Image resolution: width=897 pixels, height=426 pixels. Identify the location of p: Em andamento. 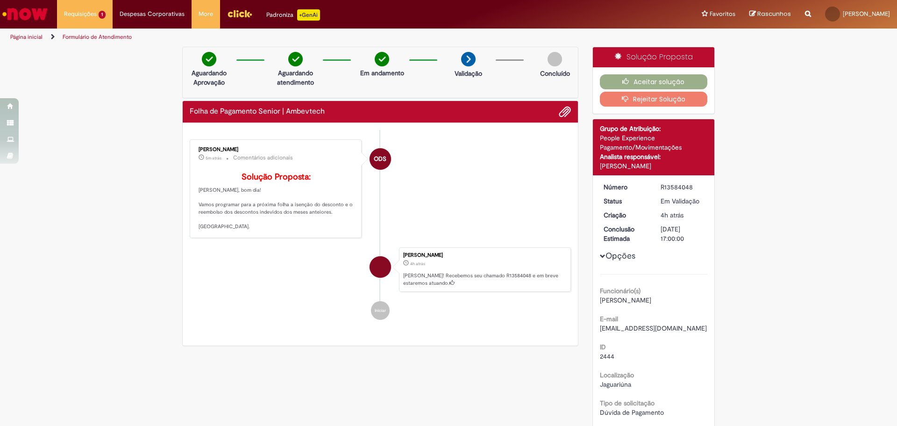
(382, 73).